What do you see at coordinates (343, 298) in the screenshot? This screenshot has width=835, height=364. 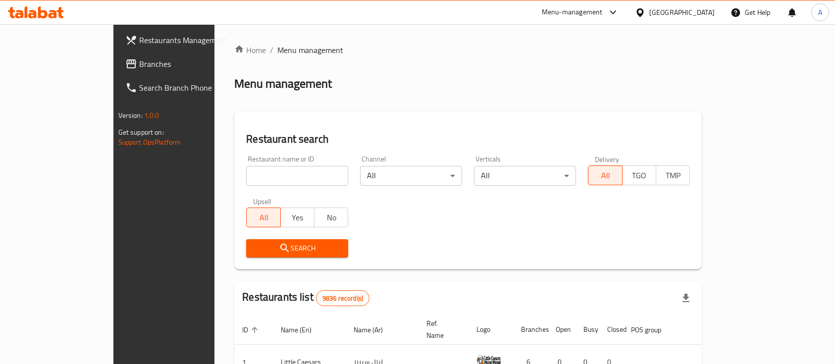 I see `span: 9836 record(s)` at bounding box center [343, 298].